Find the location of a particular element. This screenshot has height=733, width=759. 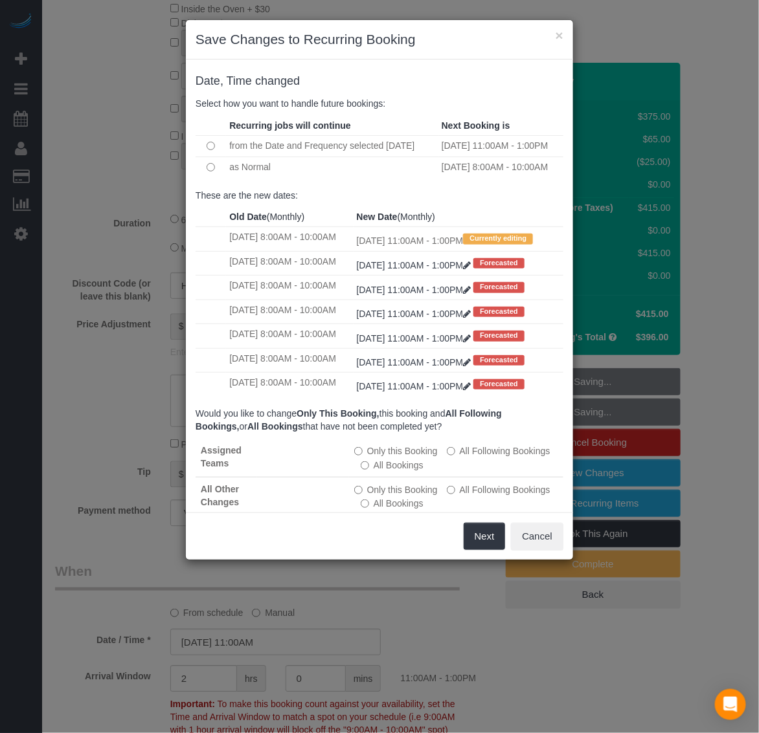

span: Currently editing is located at coordinates (498, 239).